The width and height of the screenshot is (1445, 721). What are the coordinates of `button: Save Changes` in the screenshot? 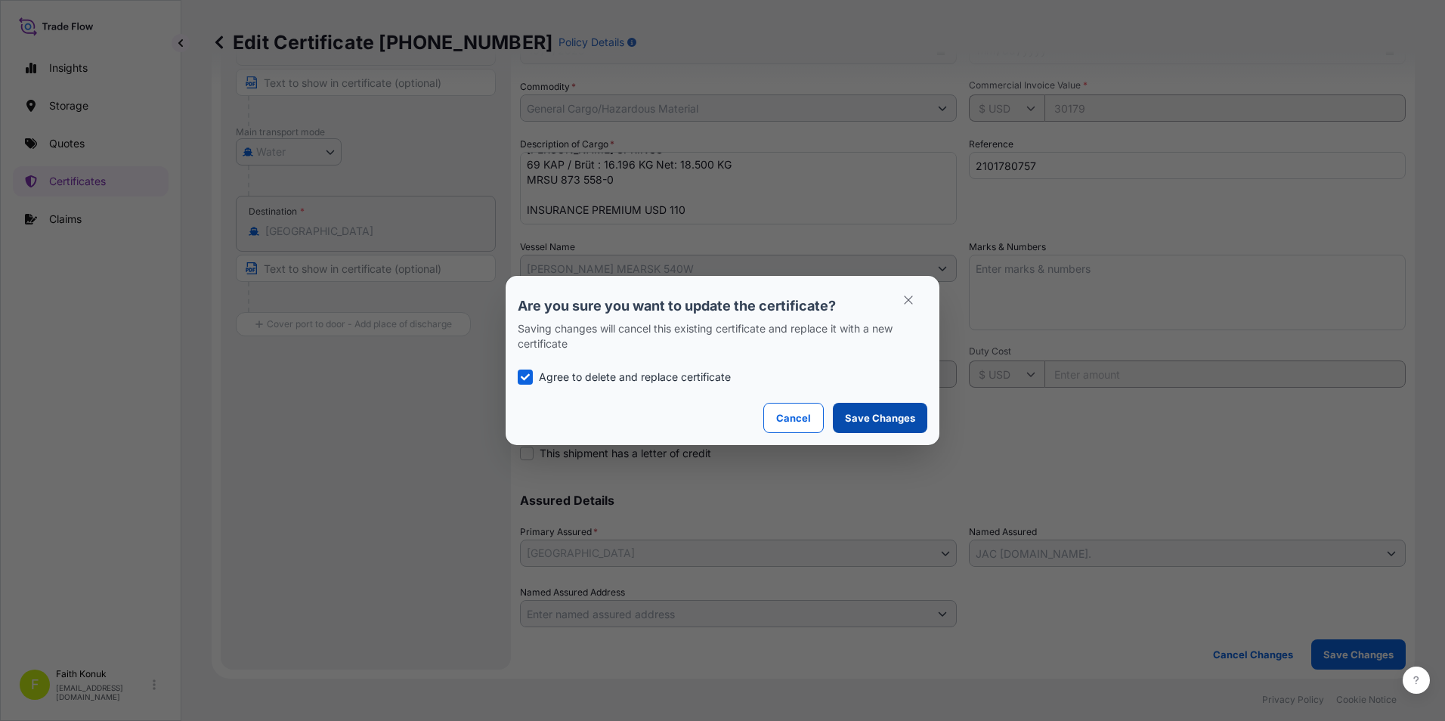 It's located at (880, 418).